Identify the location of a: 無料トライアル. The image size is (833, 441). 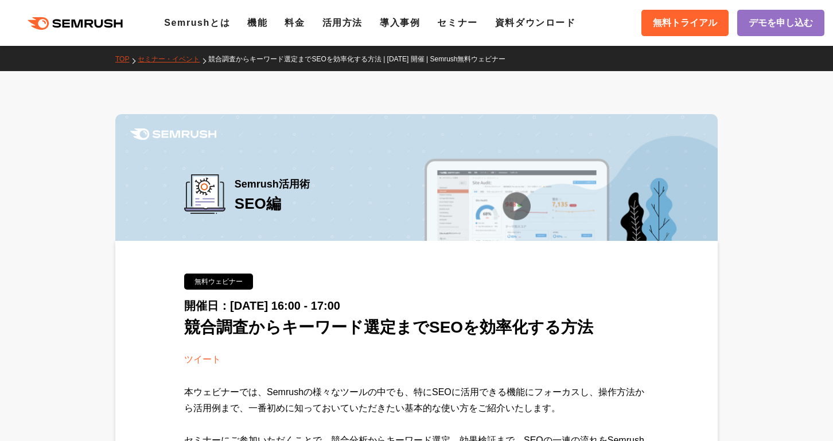
(685, 23).